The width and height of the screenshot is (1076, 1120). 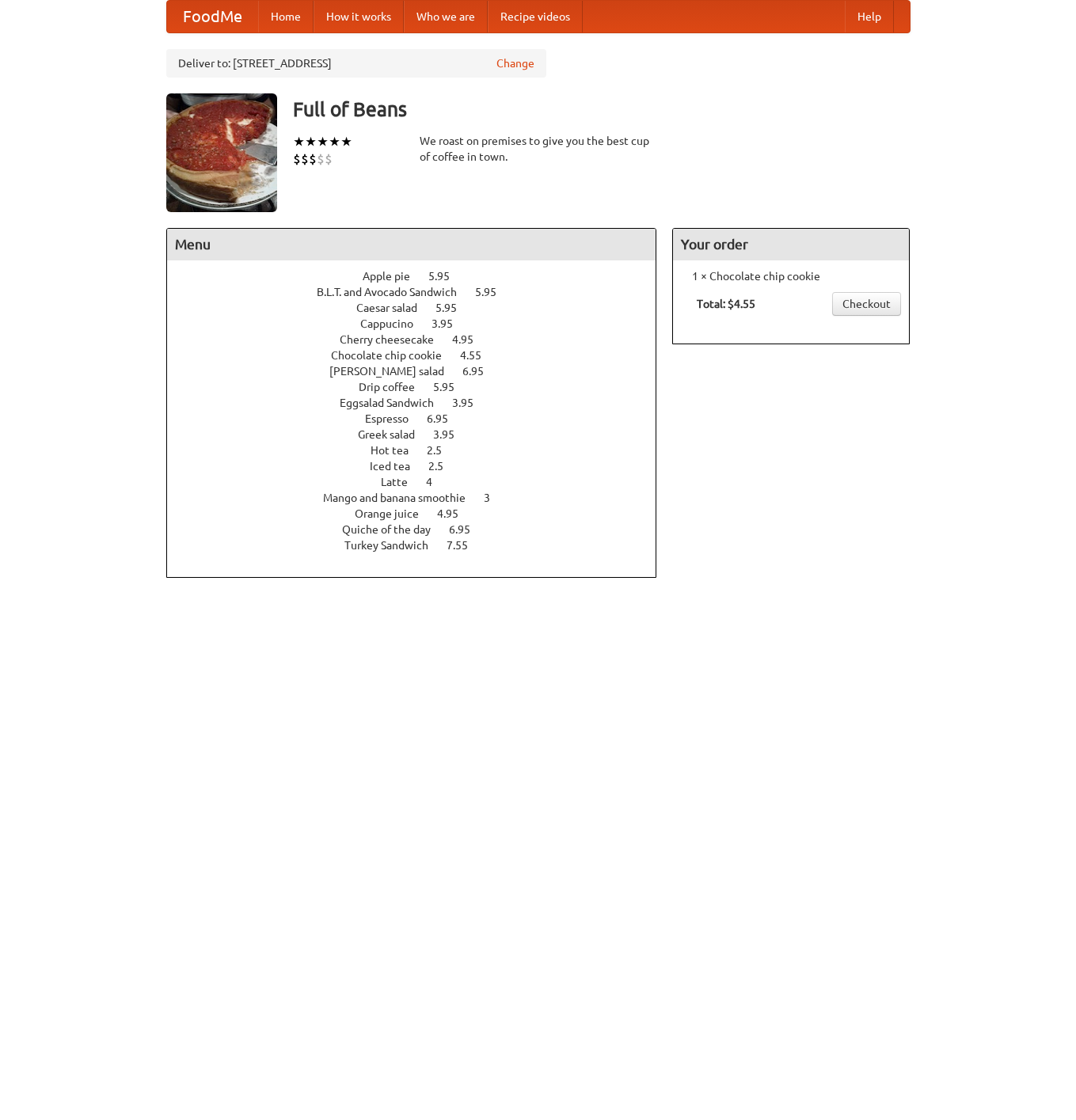 I want to click on a: Cherry cheesecake 4.95, so click(x=421, y=339).